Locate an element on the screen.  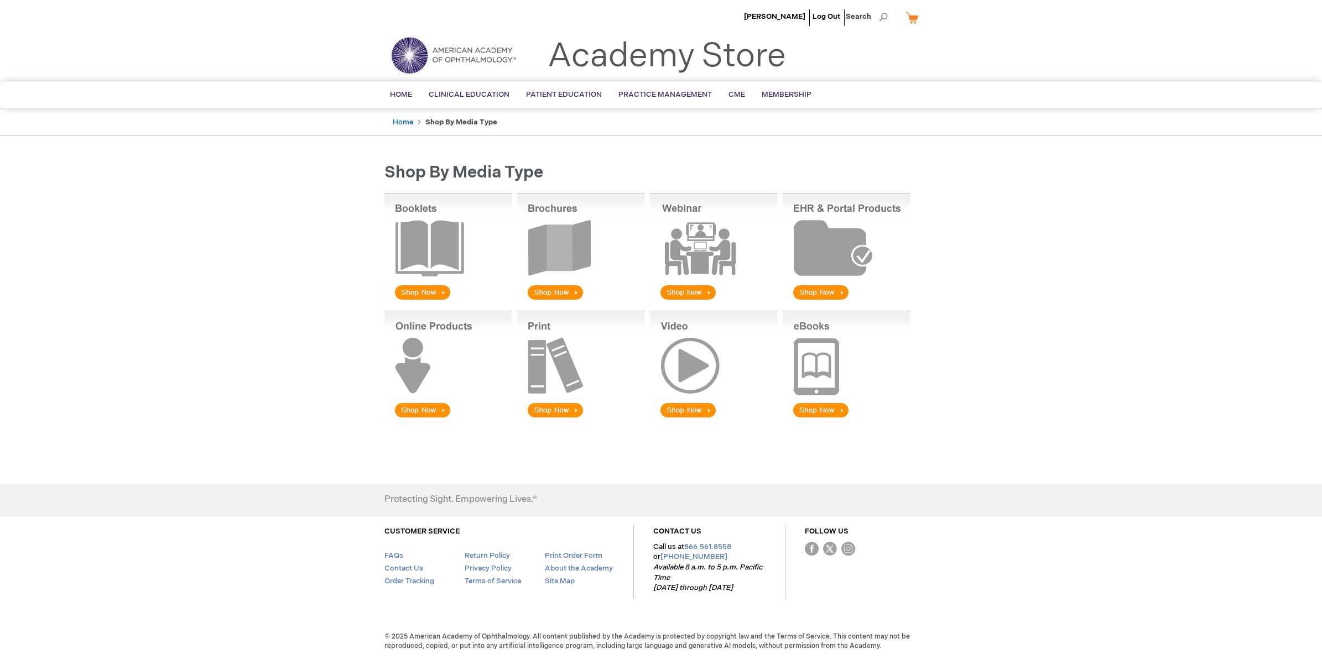
a: Booklets is located at coordinates (448, 299).